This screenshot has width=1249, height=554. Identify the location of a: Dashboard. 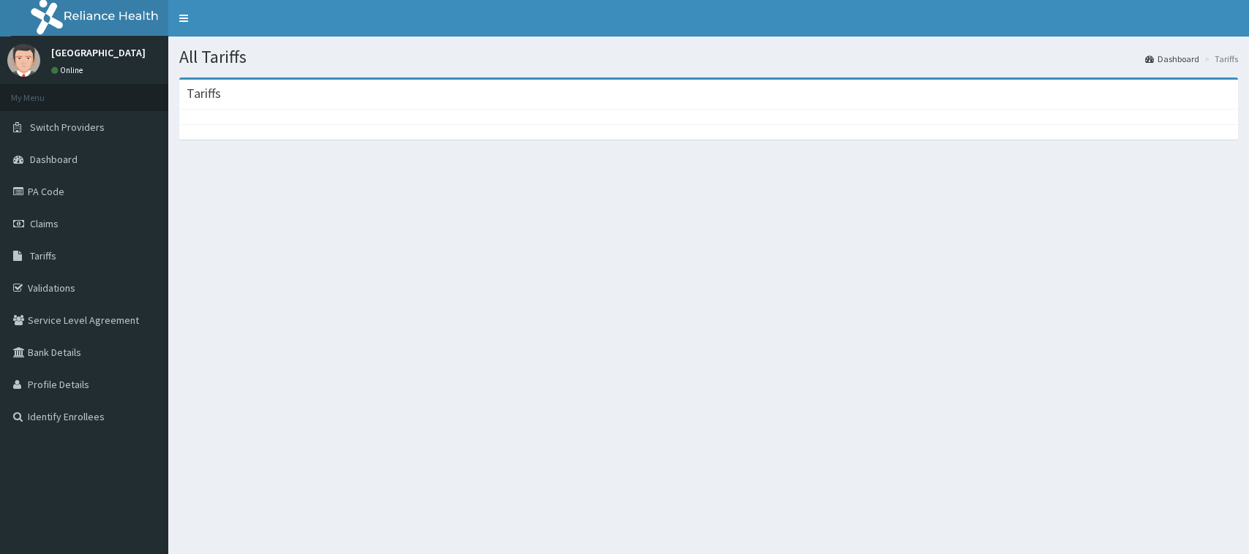
(1172, 59).